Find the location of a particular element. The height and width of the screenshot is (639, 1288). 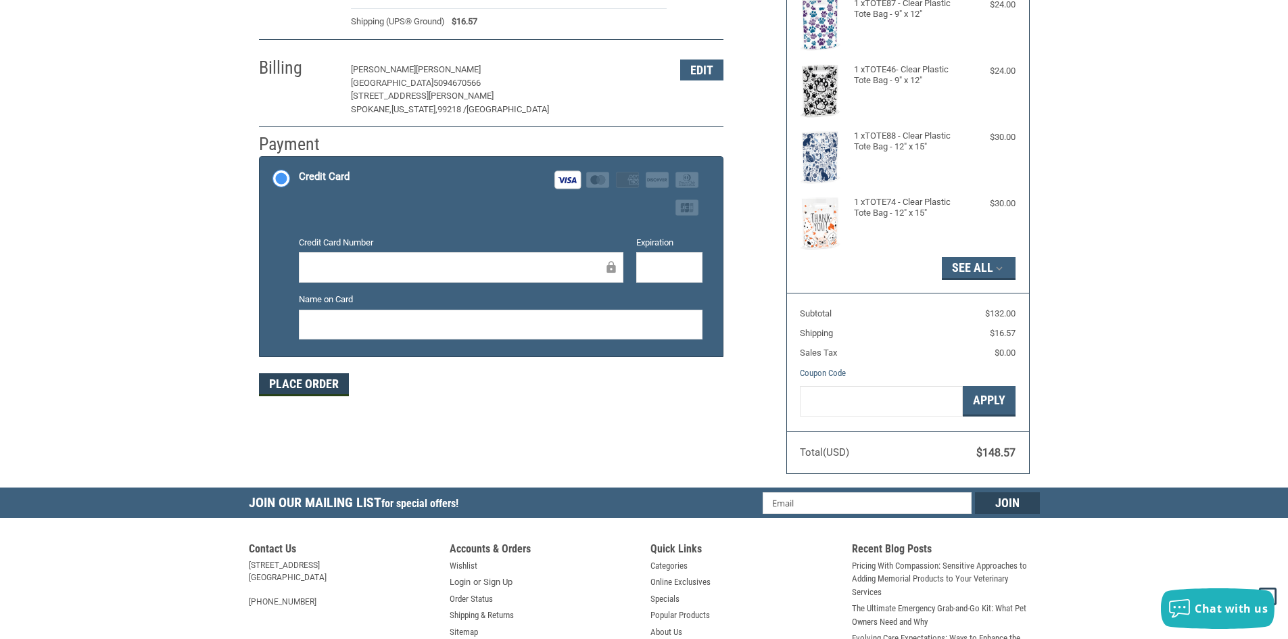

h4: 1 x TOTE46- Clear Plastic Tote Bag - 9" x 12" is located at coordinates (906, 75).